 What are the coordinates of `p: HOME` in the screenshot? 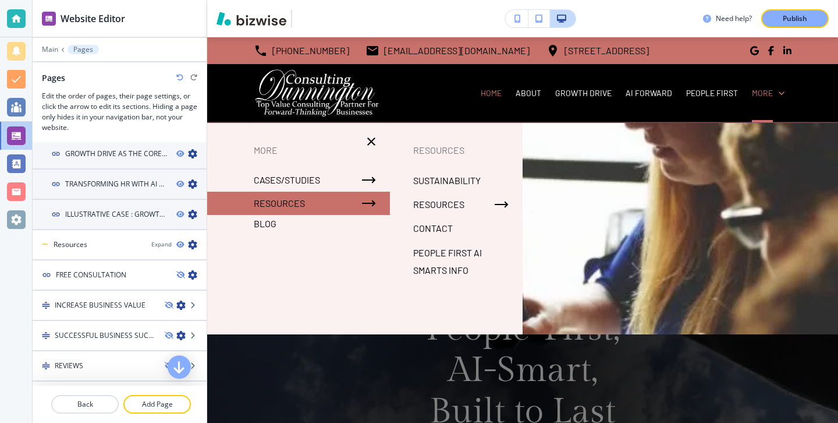 It's located at (491, 93).